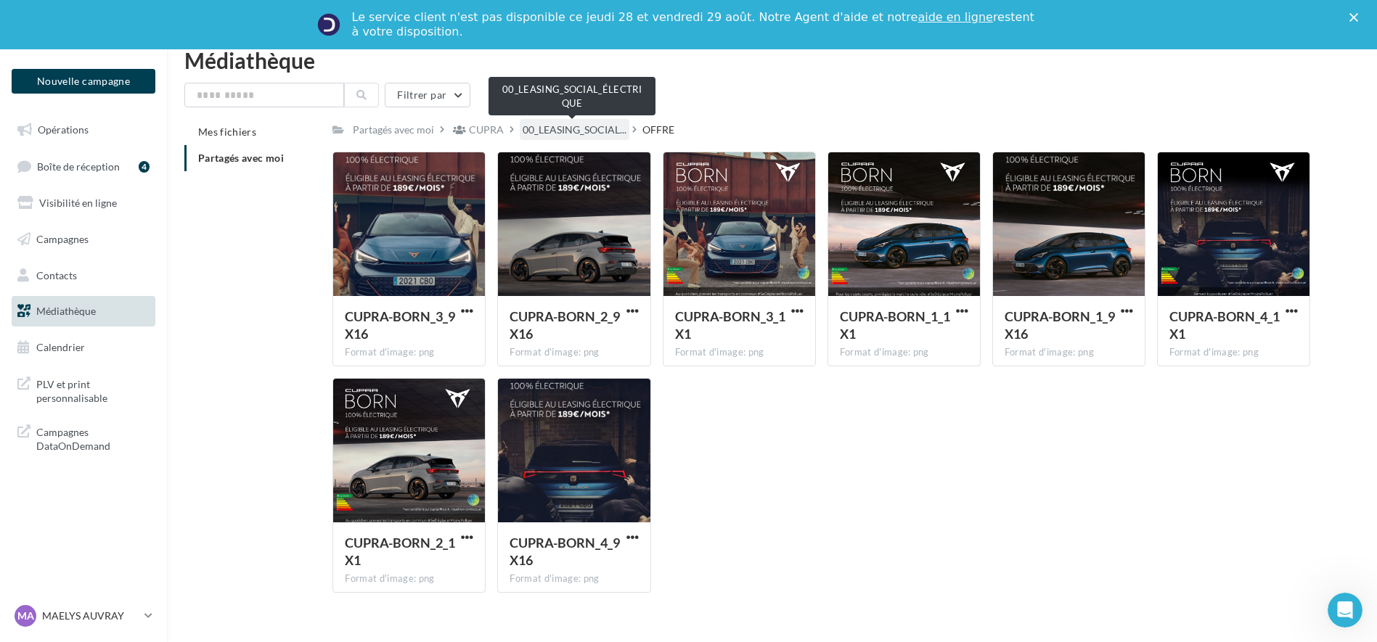  What do you see at coordinates (400, 552) in the screenshot?
I see `span: CUPRA-BORN_2_1X1` at bounding box center [400, 552].